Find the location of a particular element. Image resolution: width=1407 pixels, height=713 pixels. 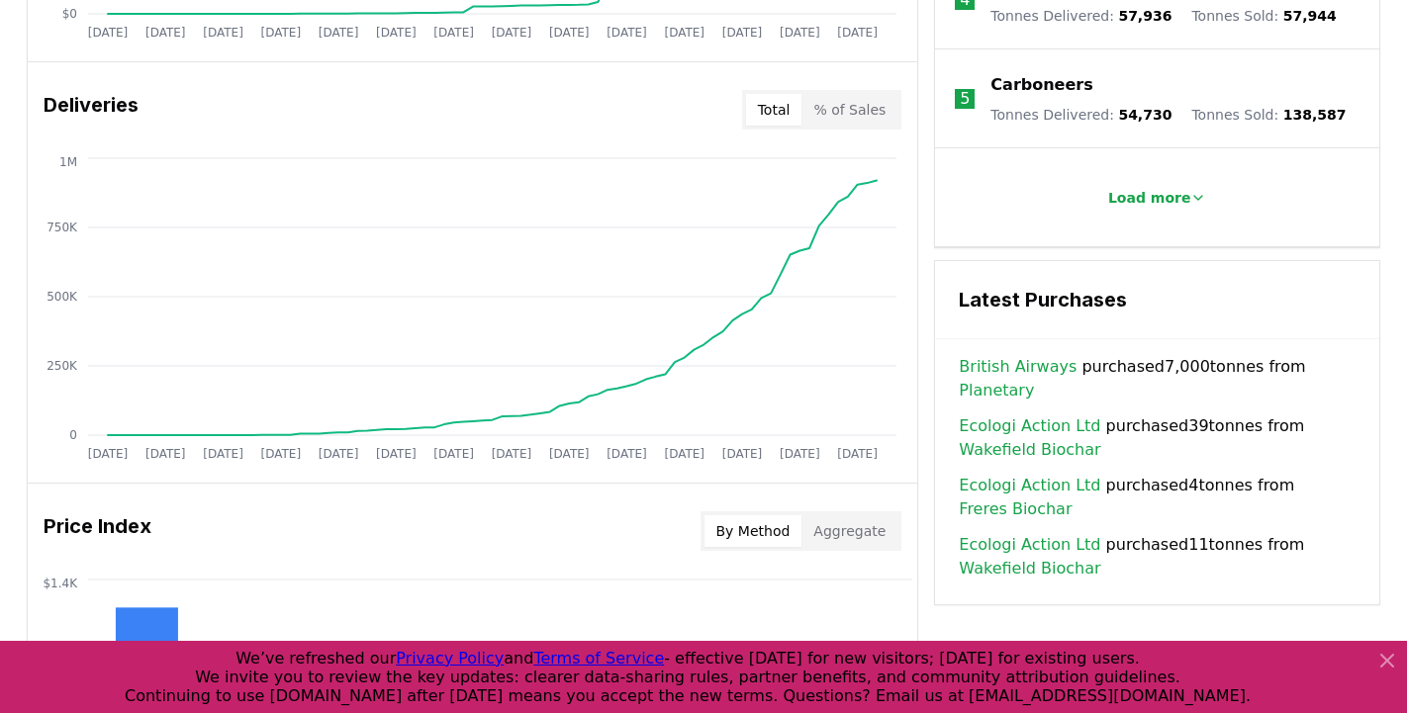

a: Planetary is located at coordinates (996, 391).